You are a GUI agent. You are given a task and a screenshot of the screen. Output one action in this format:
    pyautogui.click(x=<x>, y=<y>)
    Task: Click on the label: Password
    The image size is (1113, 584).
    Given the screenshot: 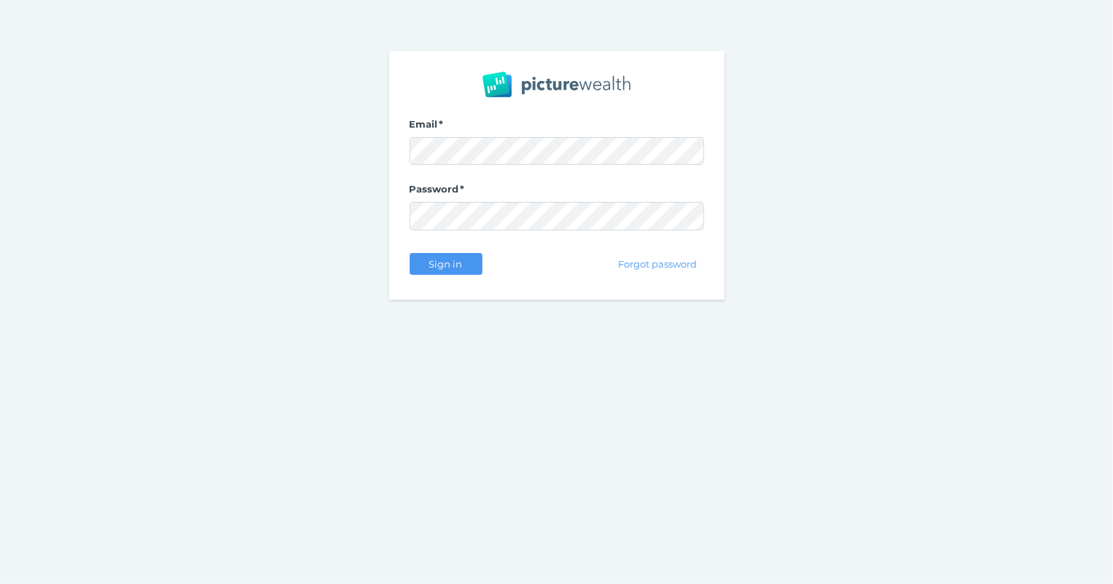 What is the action you would take?
    pyautogui.click(x=557, y=192)
    